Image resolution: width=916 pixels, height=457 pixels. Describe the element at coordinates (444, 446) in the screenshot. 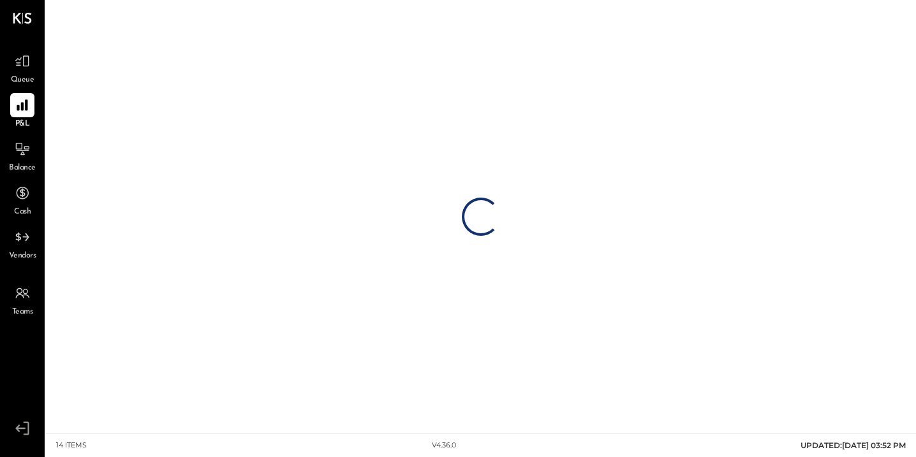

I see `div: v 4.36.0` at that location.